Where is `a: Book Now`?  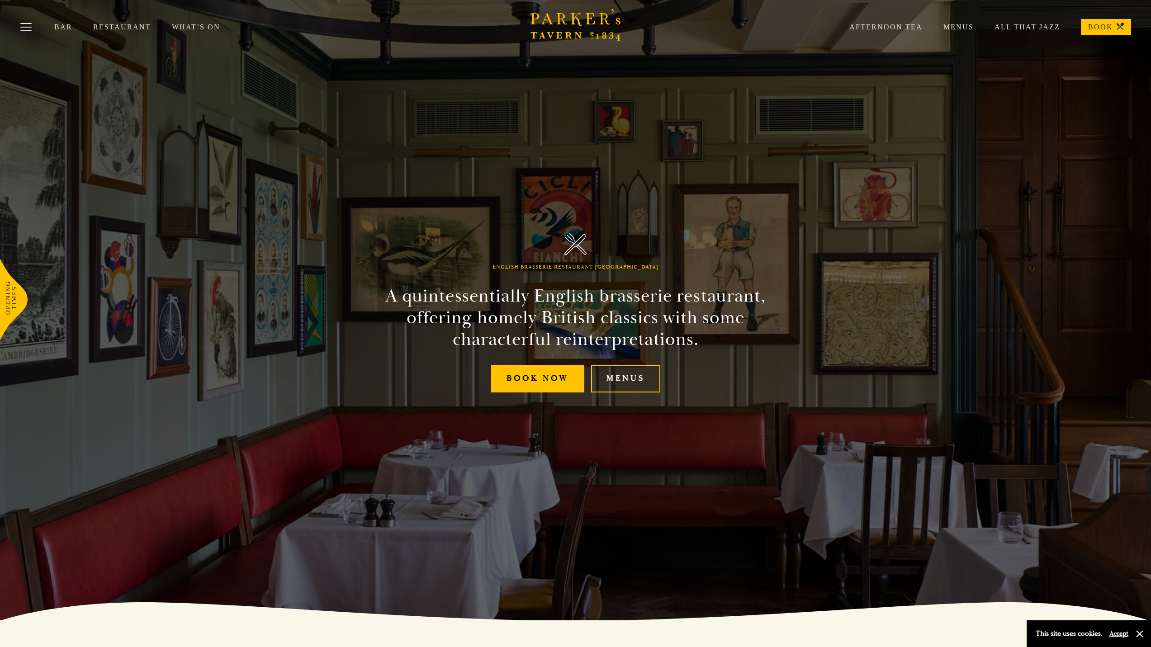 a: Book Now is located at coordinates (538, 378).